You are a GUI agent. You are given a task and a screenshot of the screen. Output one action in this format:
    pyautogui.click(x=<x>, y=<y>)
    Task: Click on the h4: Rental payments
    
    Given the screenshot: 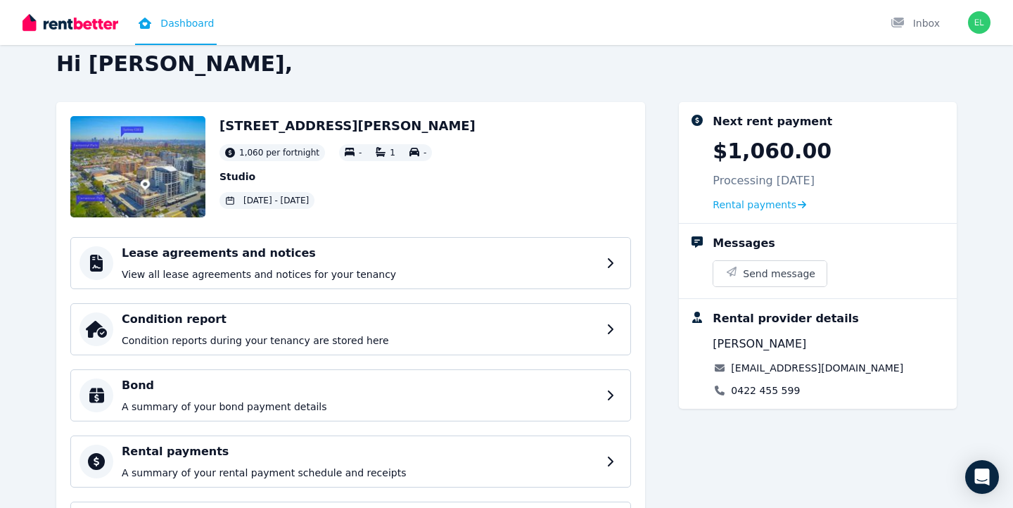 What is the action you would take?
    pyautogui.click(x=359, y=451)
    